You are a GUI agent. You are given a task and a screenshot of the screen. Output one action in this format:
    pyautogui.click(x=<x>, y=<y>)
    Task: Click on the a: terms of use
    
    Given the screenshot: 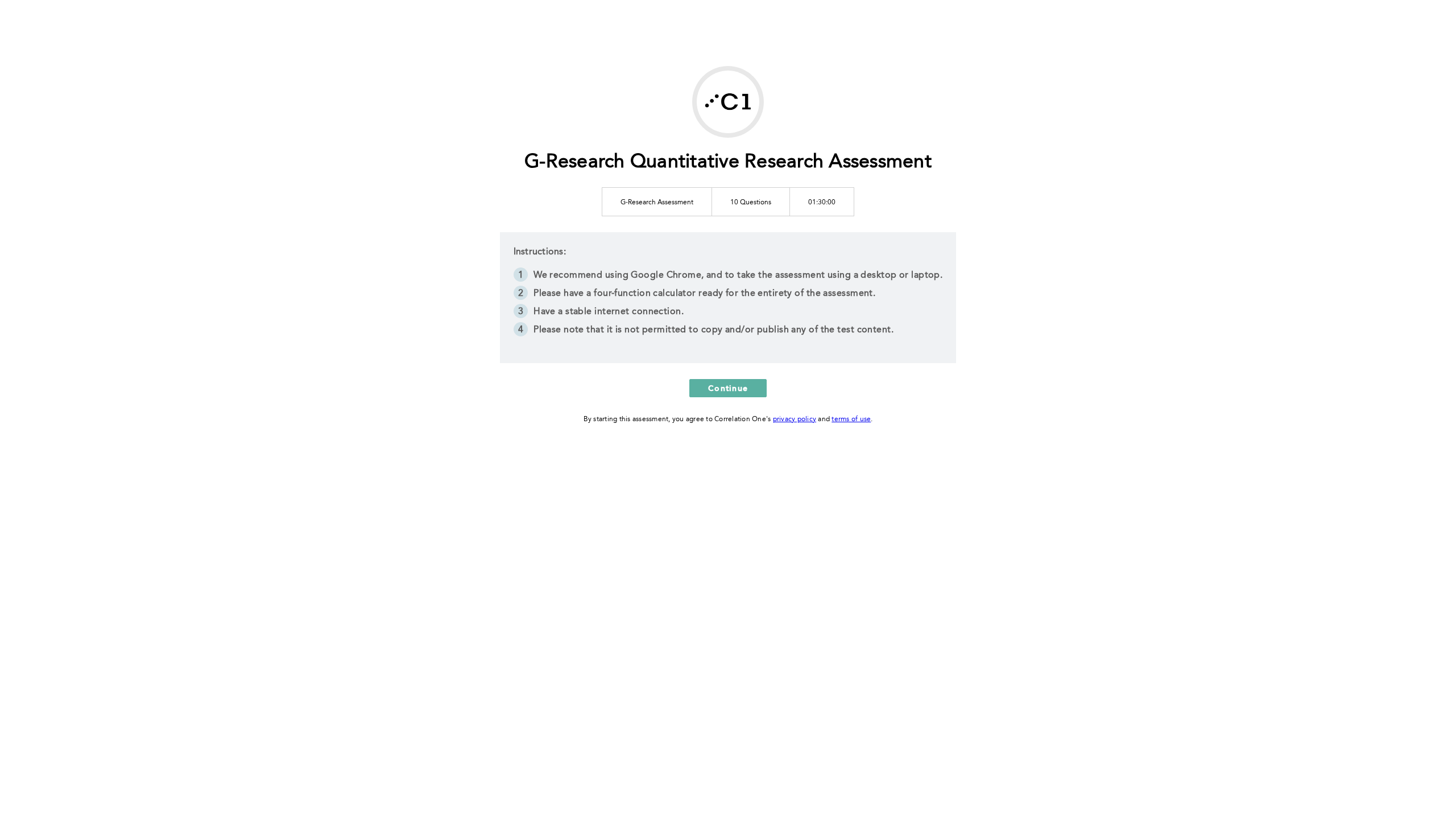 What is the action you would take?
    pyautogui.click(x=851, y=420)
    